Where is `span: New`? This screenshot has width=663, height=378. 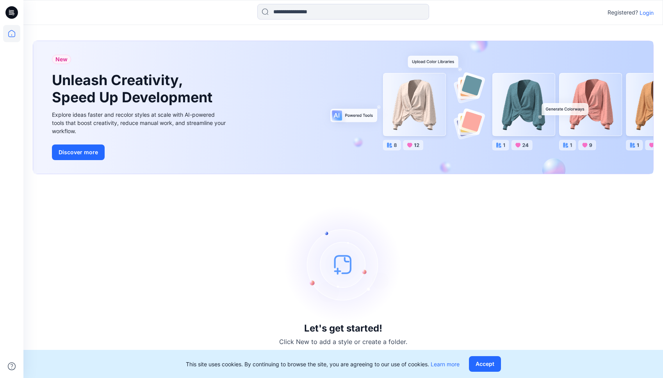 span: New is located at coordinates (61, 59).